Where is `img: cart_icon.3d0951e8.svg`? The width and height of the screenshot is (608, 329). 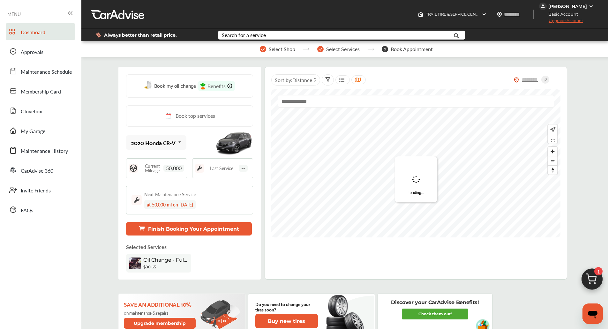
img: cart_icon.3d0951e8.svg is located at coordinates (592, 281).